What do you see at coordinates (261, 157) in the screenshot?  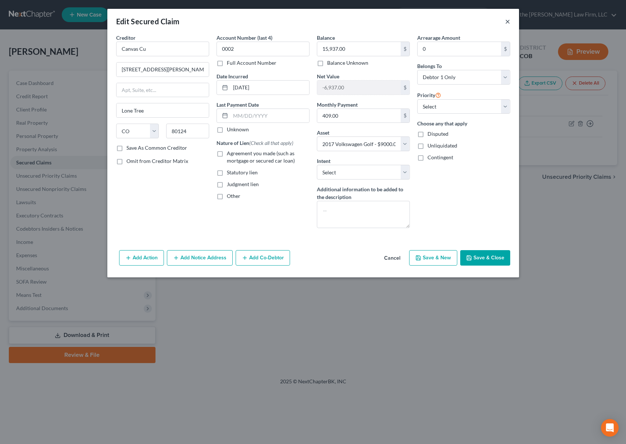 I see `span: Agreement you made (such as mortgage or secured car loan)` at bounding box center [261, 157].